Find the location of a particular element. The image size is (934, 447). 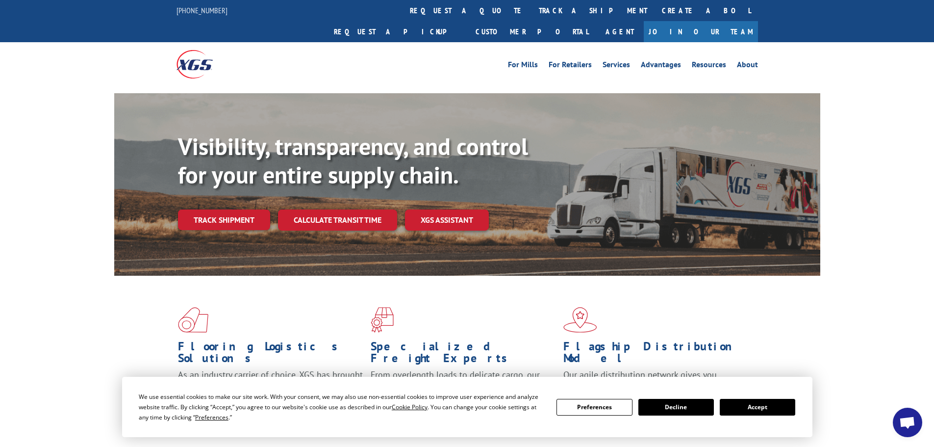

div: Cookie Consent Prompt is located at coordinates (467, 407).